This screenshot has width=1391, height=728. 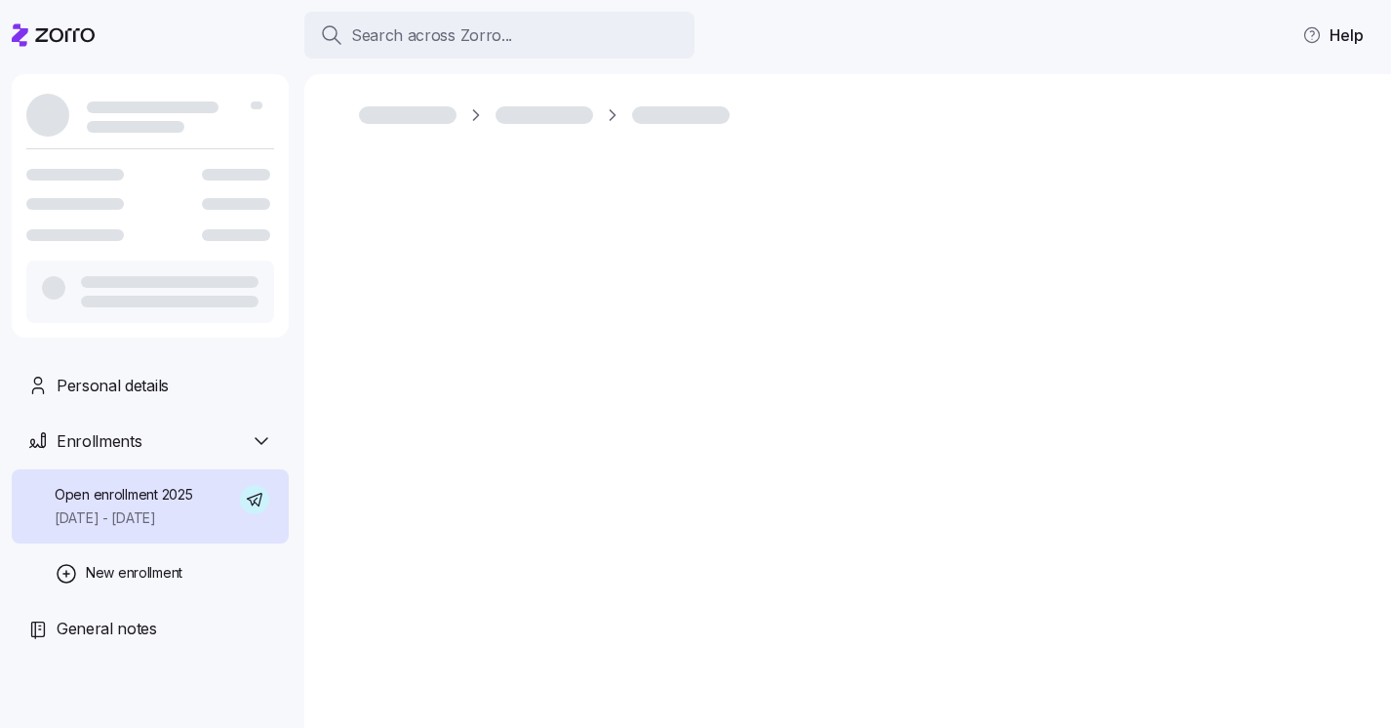 What do you see at coordinates (431, 35) in the screenshot?
I see `span: Search across Zorro...` at bounding box center [431, 35].